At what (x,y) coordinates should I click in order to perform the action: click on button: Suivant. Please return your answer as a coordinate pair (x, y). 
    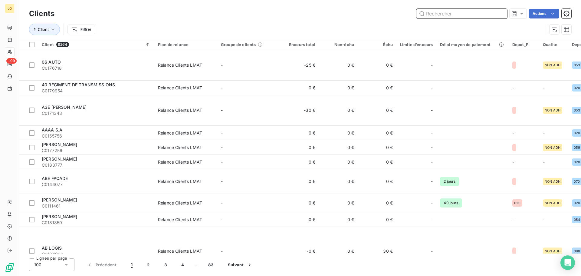
    Looking at the image, I should click on (240, 264).